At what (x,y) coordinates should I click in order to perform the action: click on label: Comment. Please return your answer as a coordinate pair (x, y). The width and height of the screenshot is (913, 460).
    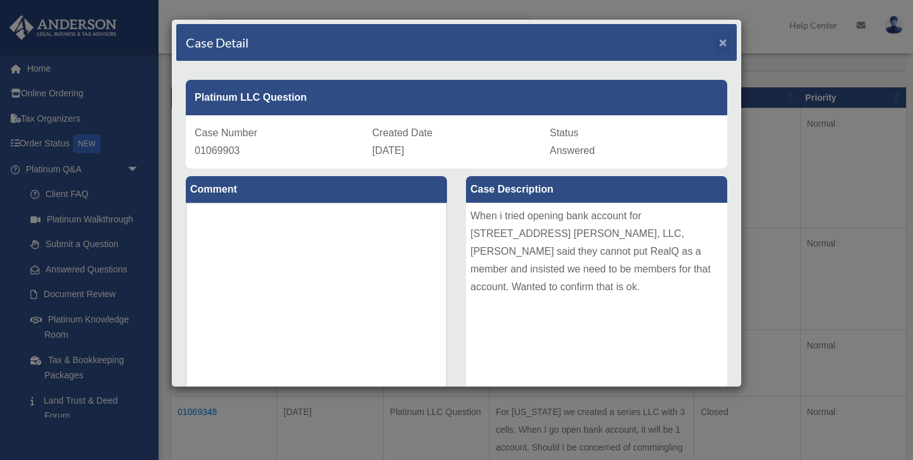
    Looking at the image, I should click on (316, 190).